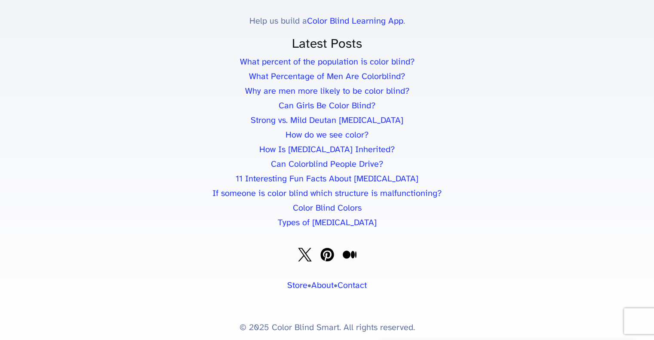 The width and height of the screenshot is (654, 340). What do you see at coordinates (327, 208) in the screenshot?
I see `a: Color Blind Colors` at bounding box center [327, 208].